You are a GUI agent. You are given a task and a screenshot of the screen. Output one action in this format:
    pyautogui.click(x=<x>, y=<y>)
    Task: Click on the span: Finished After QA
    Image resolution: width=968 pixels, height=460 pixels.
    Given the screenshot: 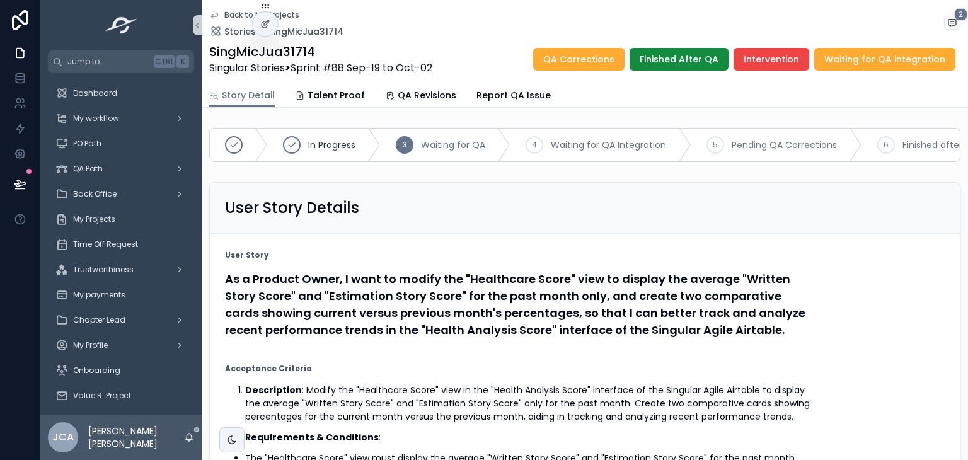 What is the action you would take?
    pyautogui.click(x=679, y=59)
    